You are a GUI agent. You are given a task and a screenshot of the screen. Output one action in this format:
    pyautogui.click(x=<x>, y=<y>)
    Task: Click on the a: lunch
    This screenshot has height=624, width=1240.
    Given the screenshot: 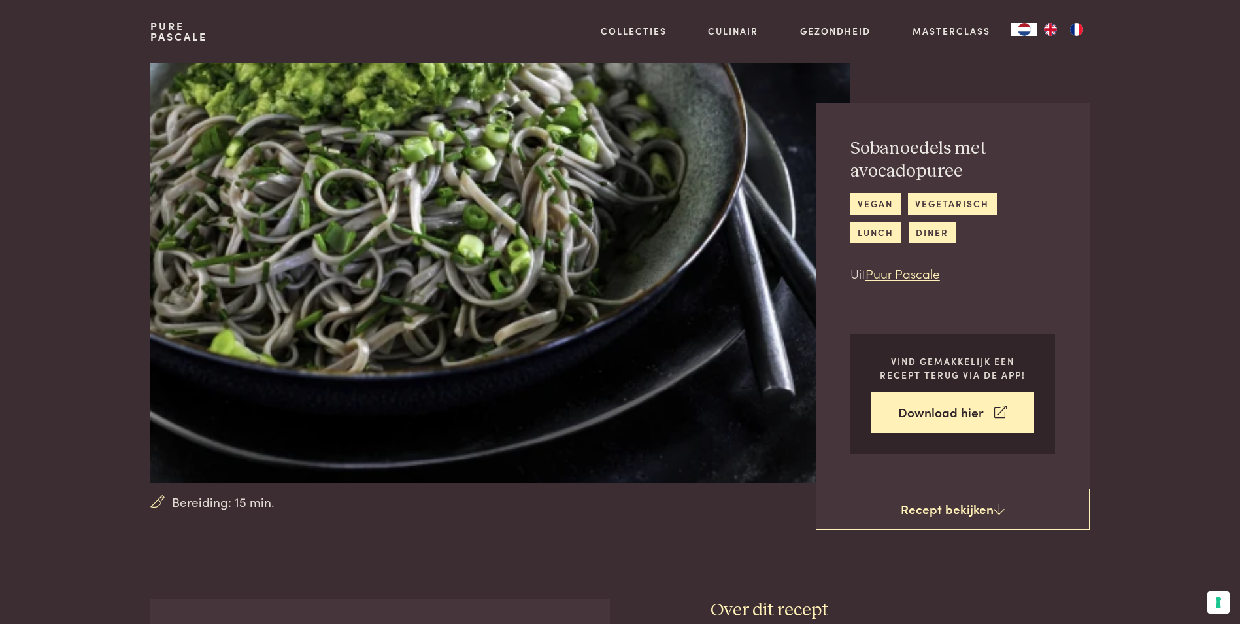 What is the action you would take?
    pyautogui.click(x=876, y=232)
    